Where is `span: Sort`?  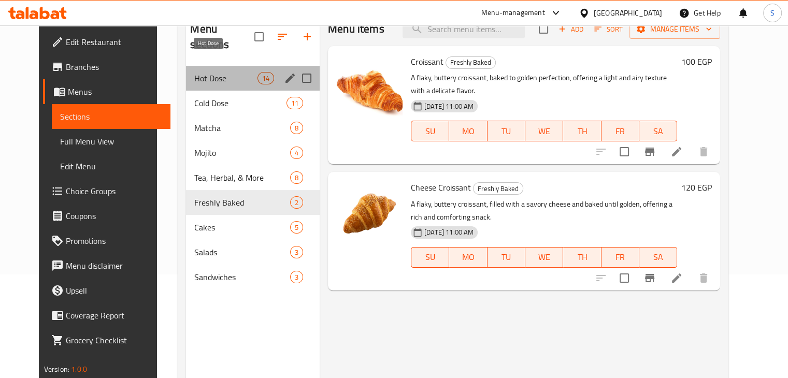 span: Sort is located at coordinates (608, 29).